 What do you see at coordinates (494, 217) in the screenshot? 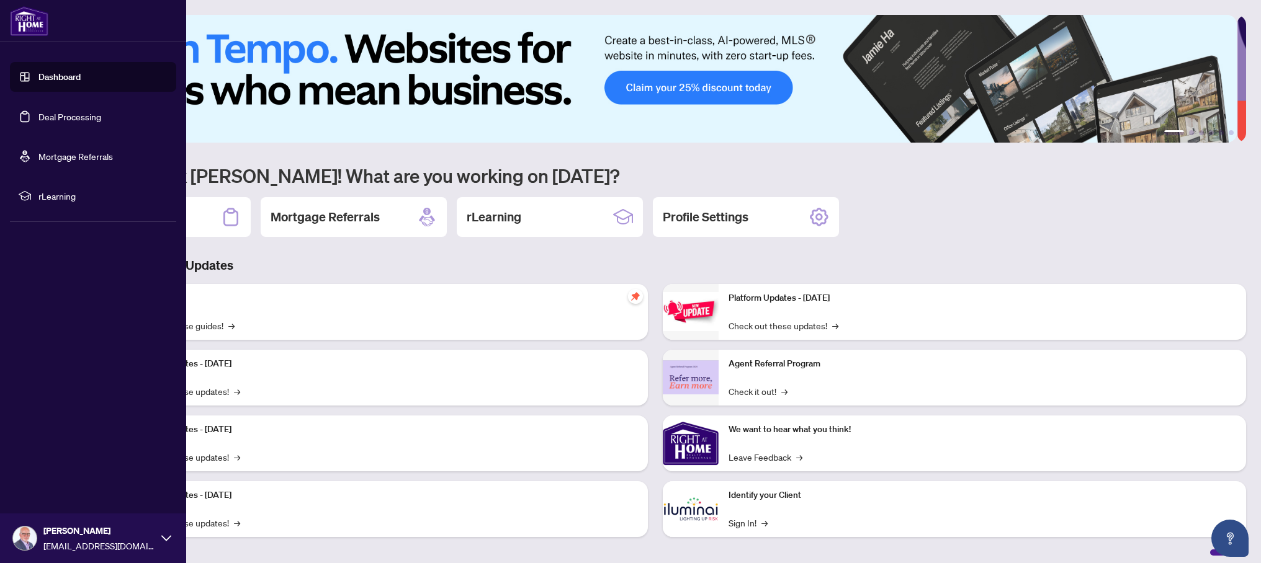
I see `h2: rLearning` at bounding box center [494, 217].